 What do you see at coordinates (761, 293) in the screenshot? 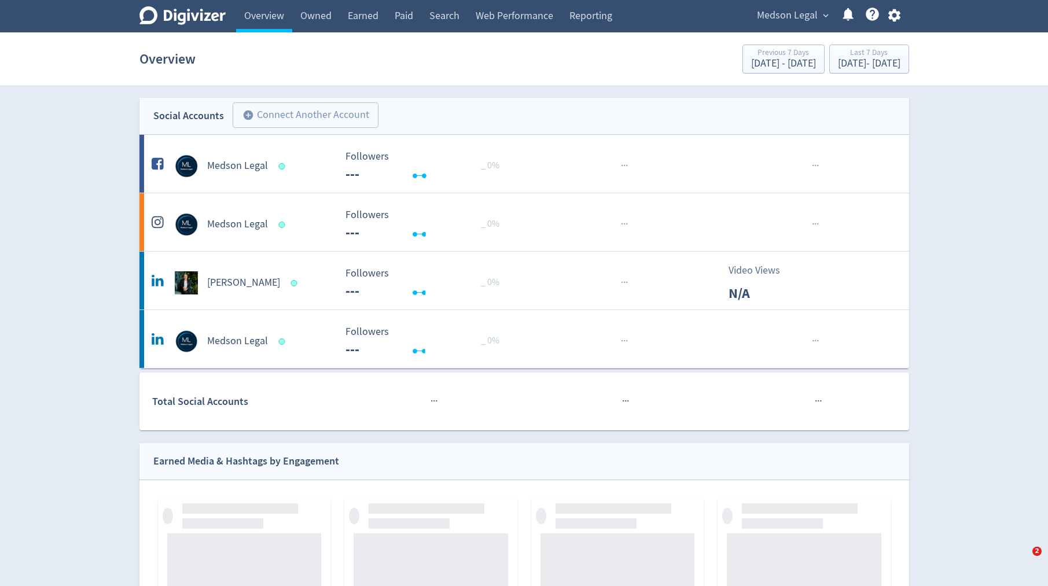
I see `p: N/A` at bounding box center [761, 293].